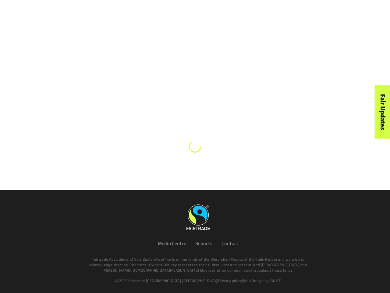 The image size is (390, 293). Describe the element at coordinates (204, 243) in the screenshot. I see `a: Reports` at that location.